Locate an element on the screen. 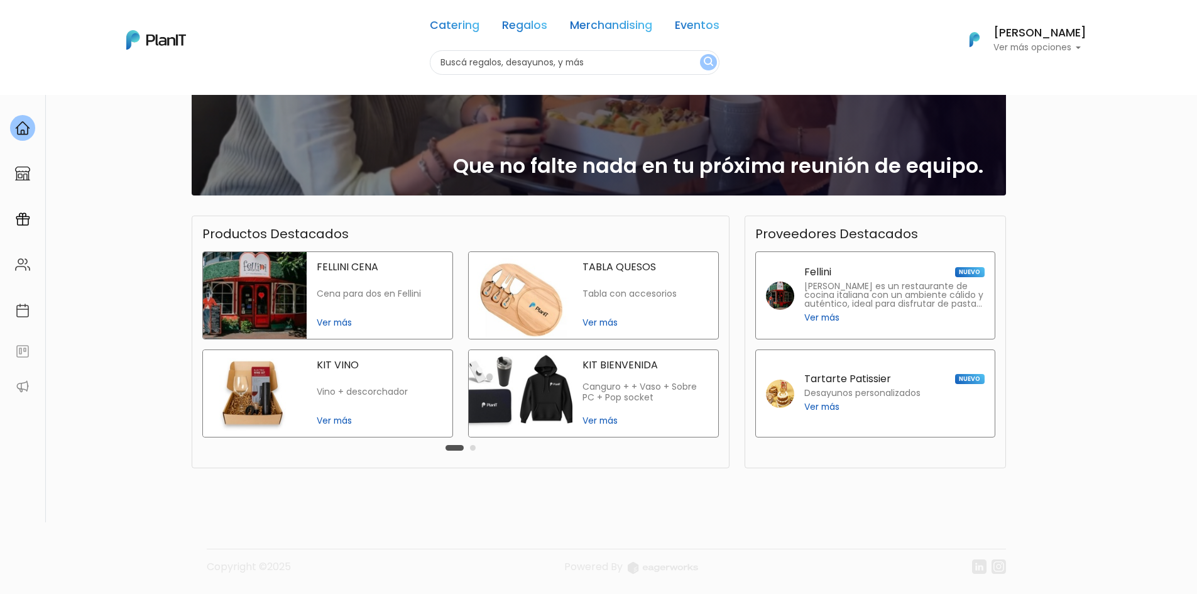  p: Vino + descorchador is located at coordinates (380, 392).